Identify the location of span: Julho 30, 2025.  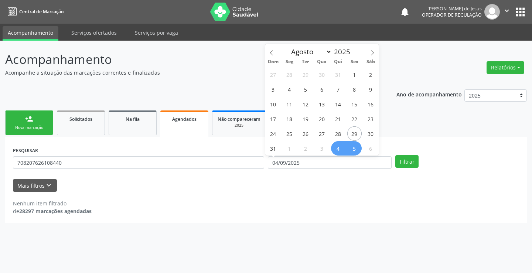
(322, 74).